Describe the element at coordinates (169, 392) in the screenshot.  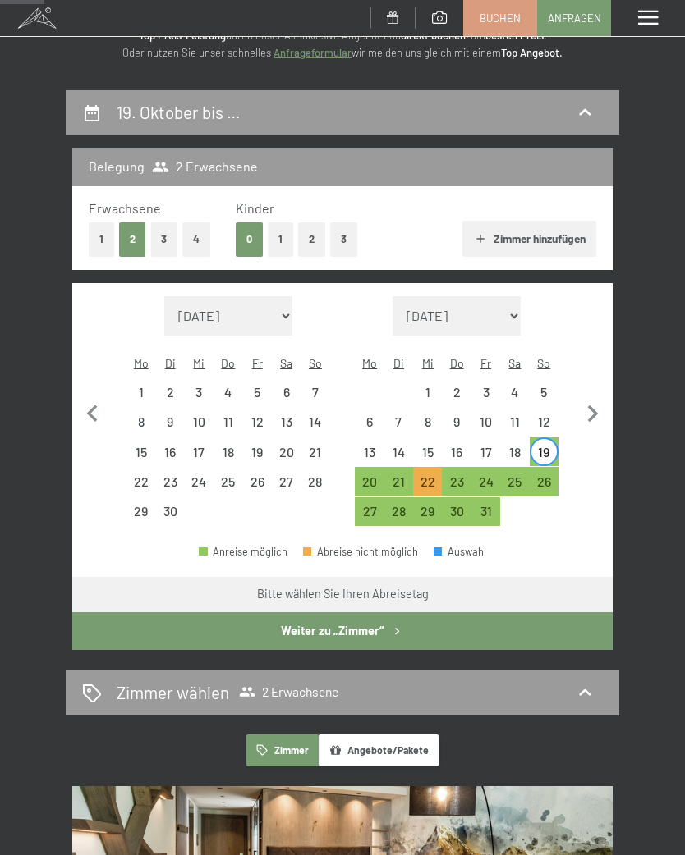
I see `div: Tue Sep 02 2025` at that location.